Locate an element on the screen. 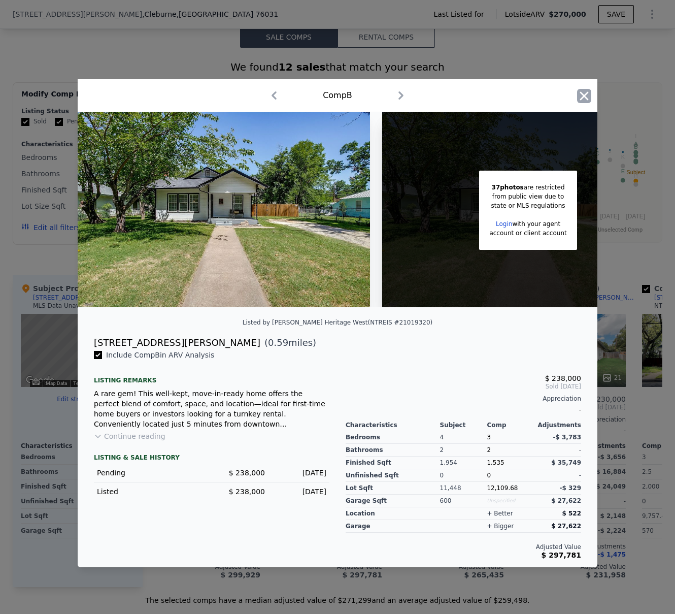 The width and height of the screenshot is (675, 614). span: -$ 3,783 is located at coordinates (567, 437).